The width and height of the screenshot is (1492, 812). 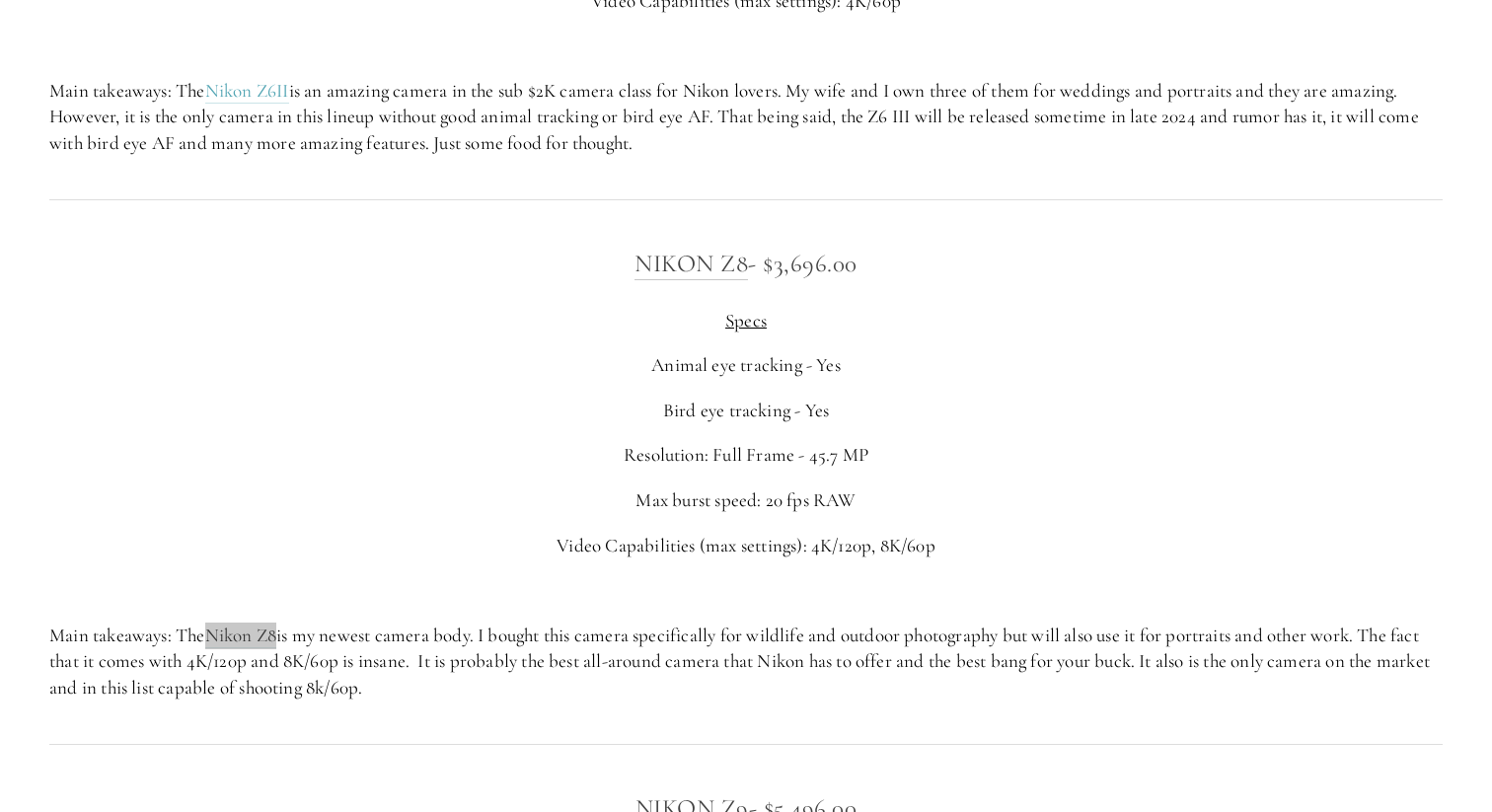 What do you see at coordinates (746, 263) in the screenshot?
I see `h3: - $3,696.00` at bounding box center [746, 263].